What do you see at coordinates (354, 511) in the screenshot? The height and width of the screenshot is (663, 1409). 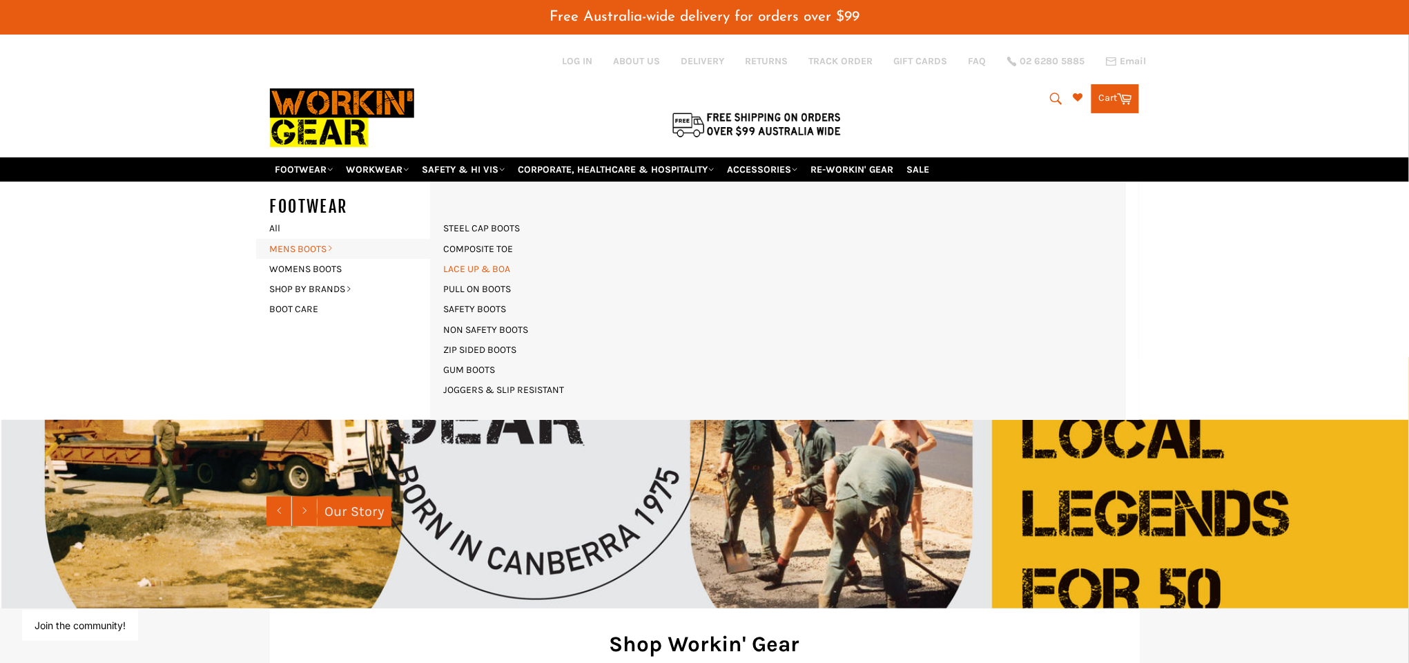 I see `a: Our Story` at bounding box center [354, 511].